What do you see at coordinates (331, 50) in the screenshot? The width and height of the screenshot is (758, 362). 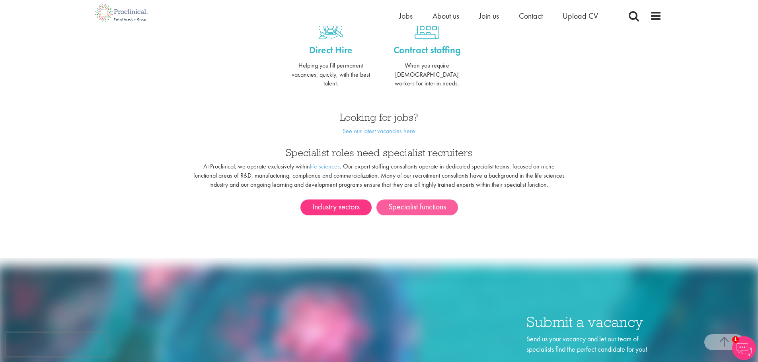 I see `p: Direct Hire` at bounding box center [331, 50].